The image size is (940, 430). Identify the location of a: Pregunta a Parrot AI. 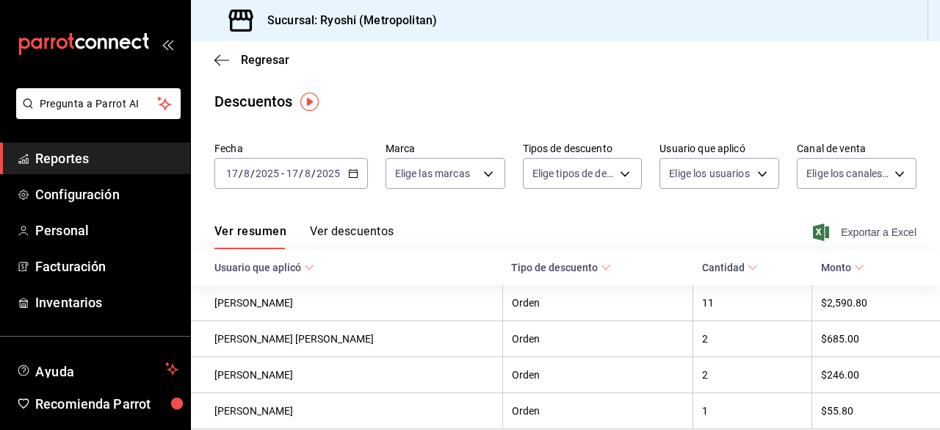
(95, 114).